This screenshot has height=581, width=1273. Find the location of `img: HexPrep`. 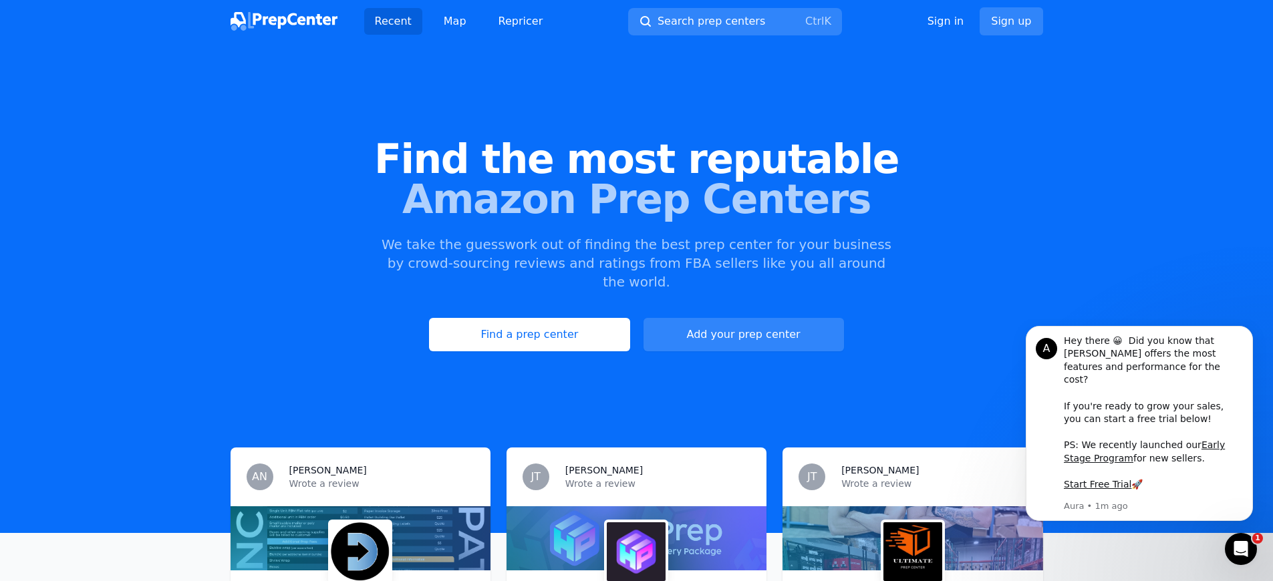

img: HexPrep is located at coordinates (636, 552).